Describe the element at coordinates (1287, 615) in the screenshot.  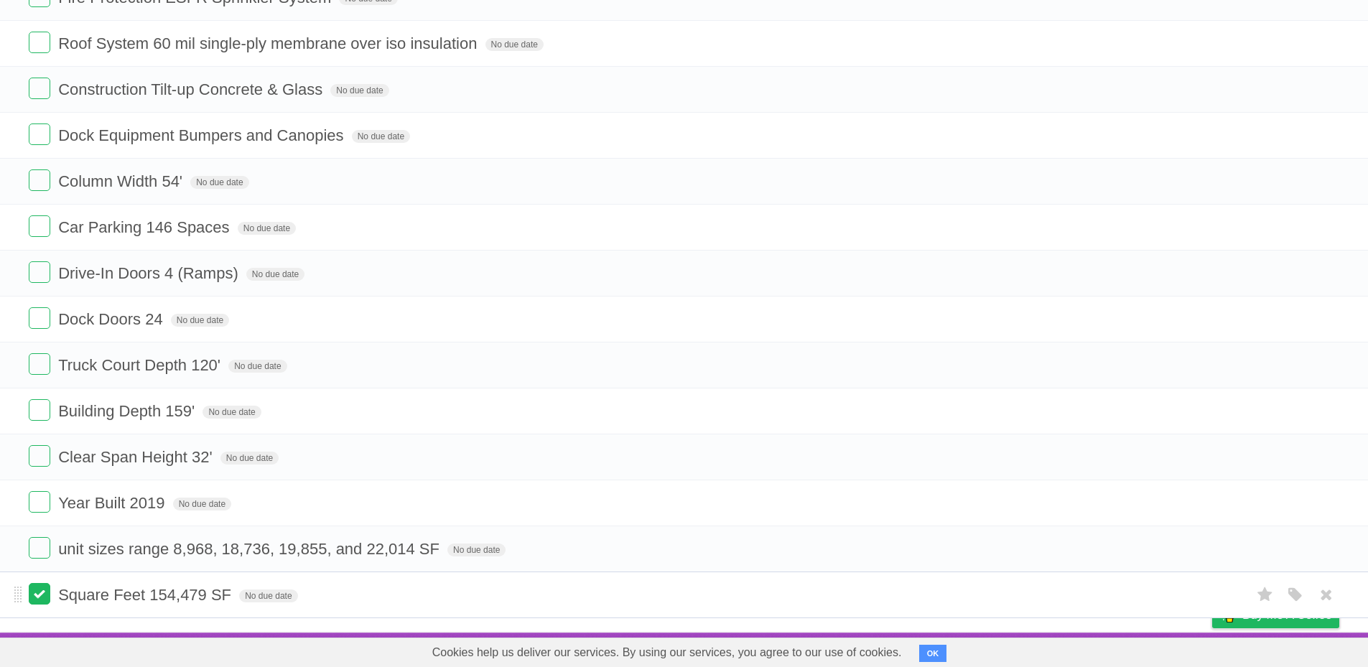
I see `span: Buy me a coffee` at that location.